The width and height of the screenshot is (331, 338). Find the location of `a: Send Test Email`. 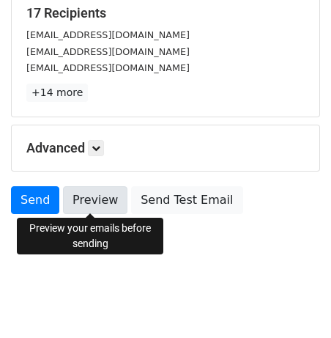

a: Send Test Email is located at coordinates (187, 200).